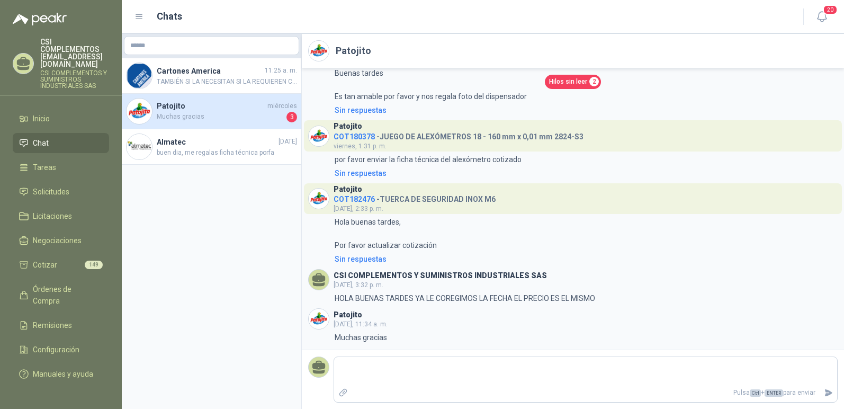  I want to click on a: Inicio, so click(61, 119).